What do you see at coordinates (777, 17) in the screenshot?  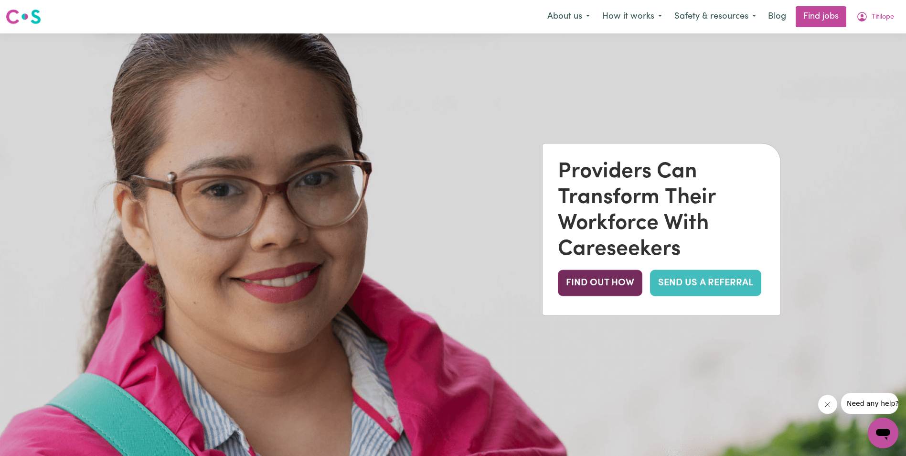 I see `a: Blog` at bounding box center [777, 17].